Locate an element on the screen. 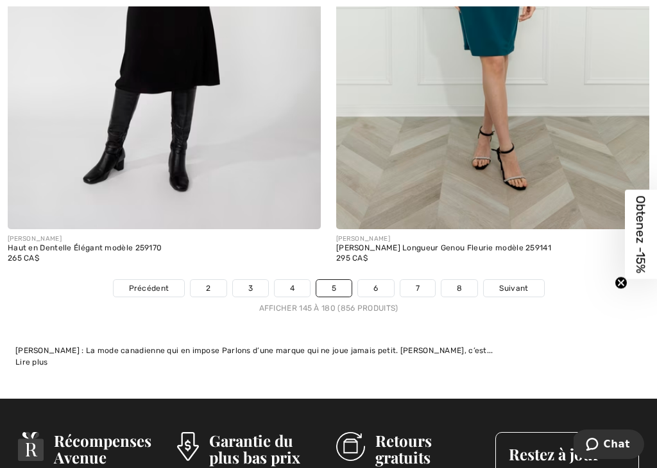 Image resolution: width=657 pixels, height=468 pixels. button: Close teaser is located at coordinates (621, 282).